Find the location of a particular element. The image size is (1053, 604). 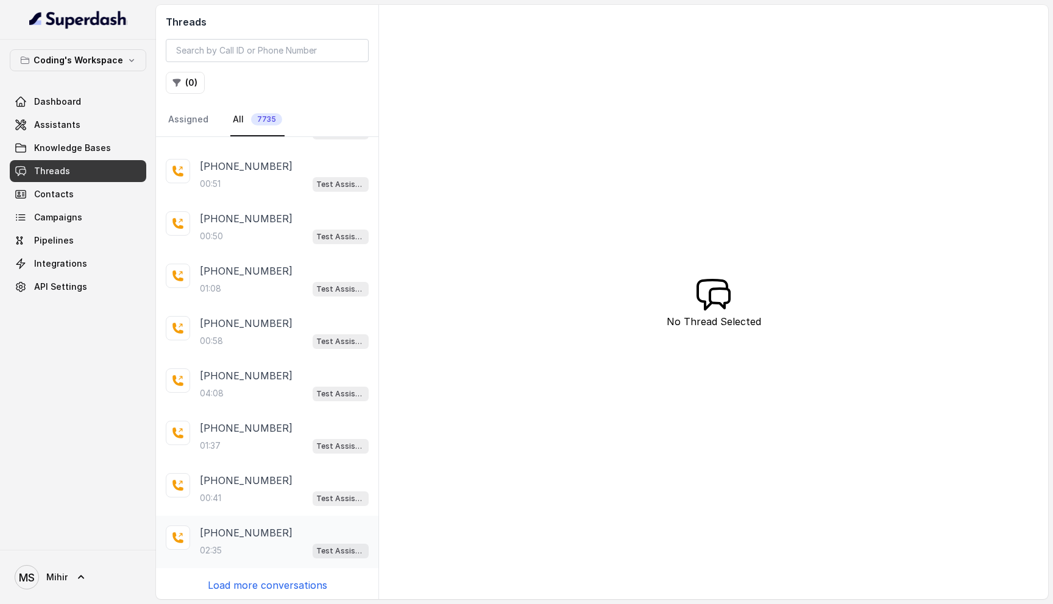

p: 00:51 is located at coordinates (210, 184).